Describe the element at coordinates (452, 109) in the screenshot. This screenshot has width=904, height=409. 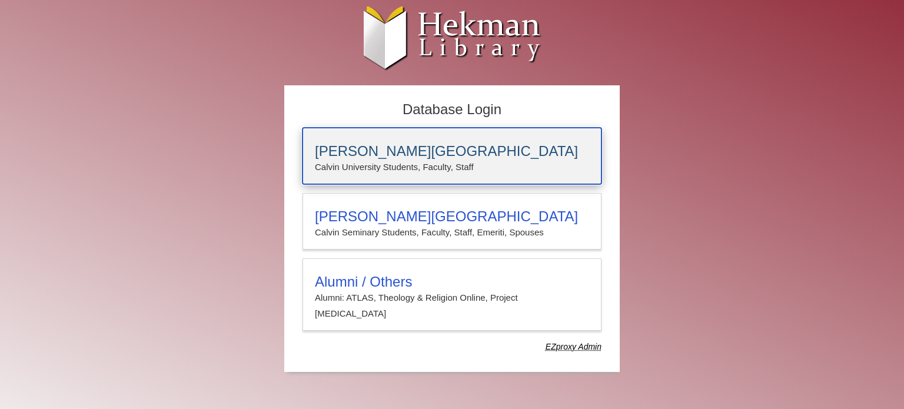
I see `h2: Database Login` at that location.